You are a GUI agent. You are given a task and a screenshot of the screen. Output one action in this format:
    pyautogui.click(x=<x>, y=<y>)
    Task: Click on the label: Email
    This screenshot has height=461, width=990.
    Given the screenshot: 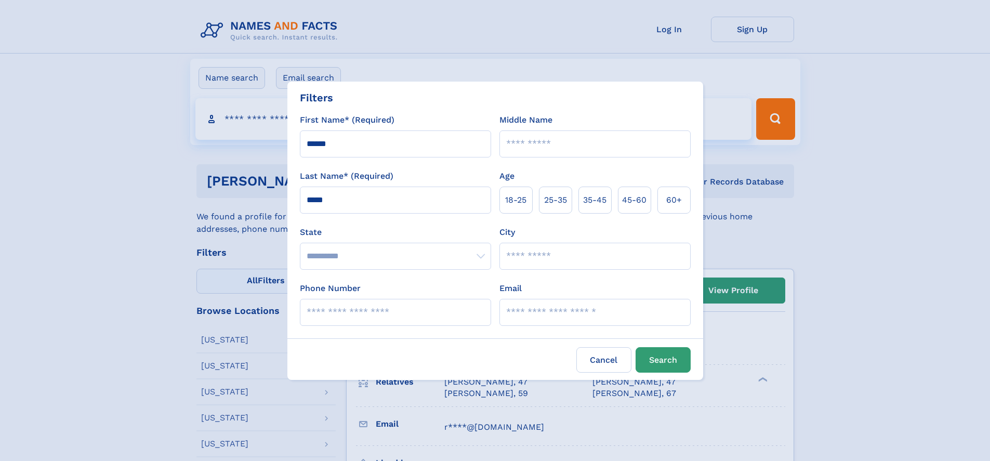 What is the action you would take?
    pyautogui.click(x=511, y=289)
    